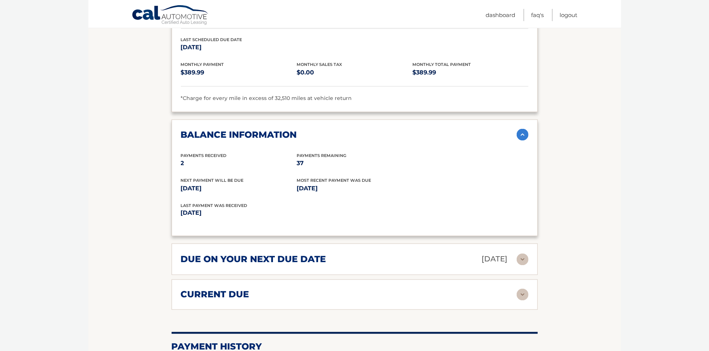  I want to click on a: Cal Automotive, so click(171, 16).